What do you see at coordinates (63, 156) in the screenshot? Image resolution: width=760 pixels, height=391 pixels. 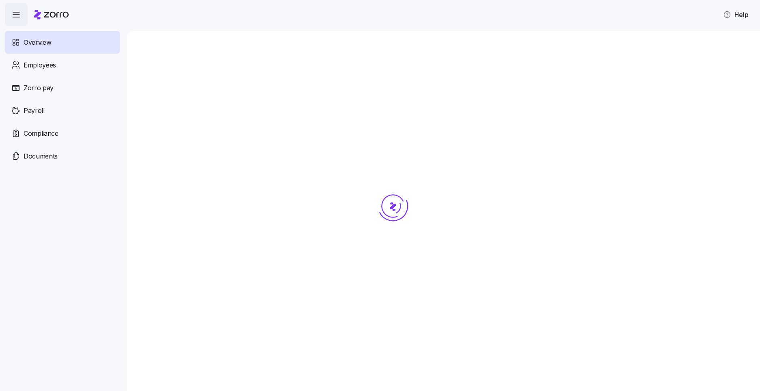 I see `a: Documents` at bounding box center [63, 156].